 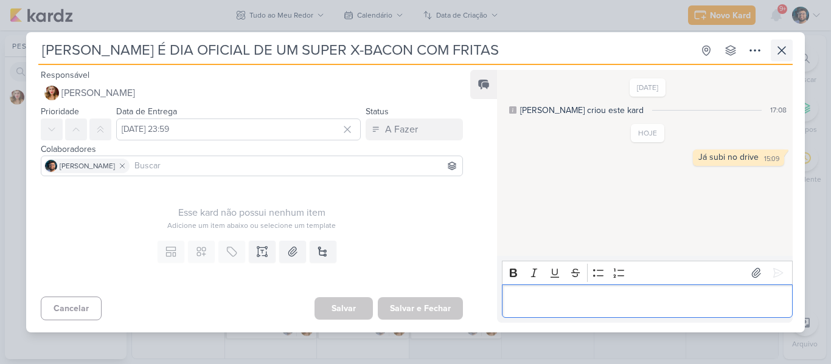 What do you see at coordinates (147, 111) in the screenshot?
I see `label: Data de Entrega` at bounding box center [147, 111].